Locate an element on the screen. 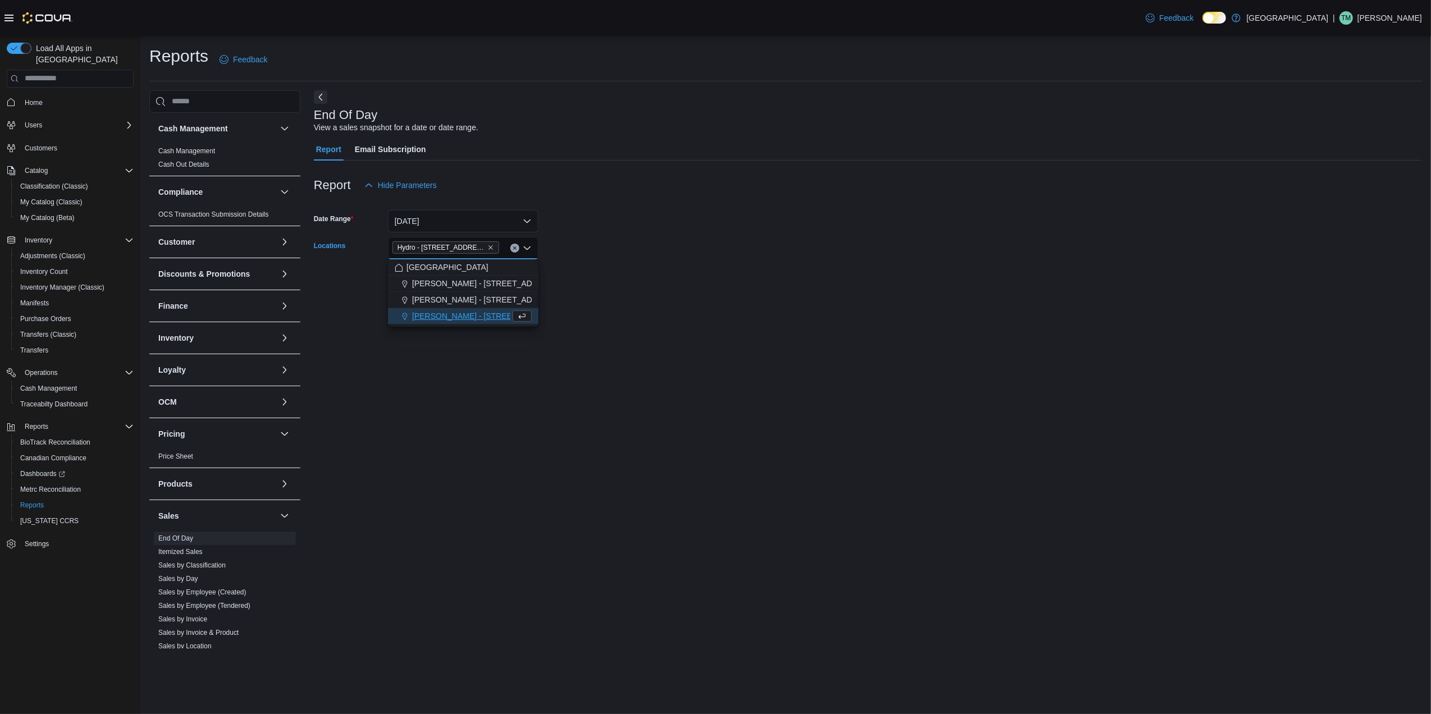 This screenshot has width=1431, height=714. h3: Finance is located at coordinates (173, 306).